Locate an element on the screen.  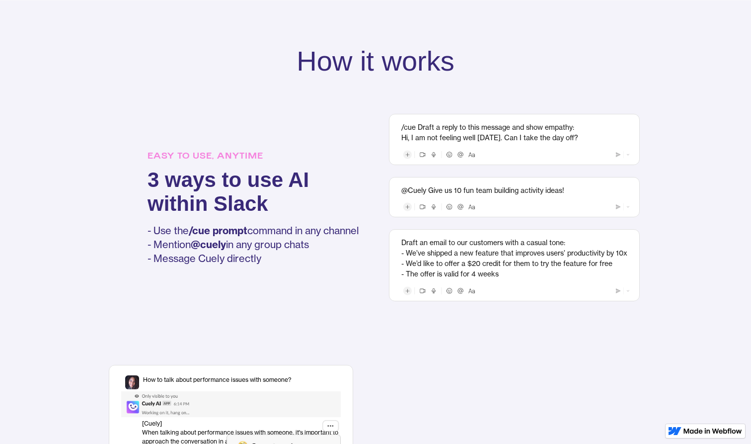
strong: @cuely is located at coordinates (208, 244).